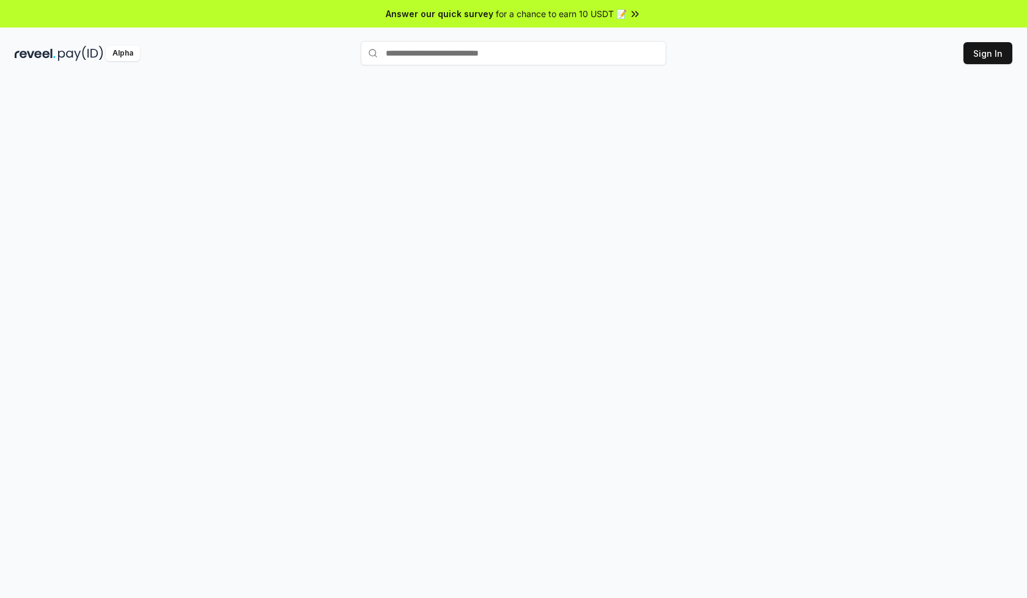  Describe the element at coordinates (81, 53) in the screenshot. I see `img: pay_id` at that location.